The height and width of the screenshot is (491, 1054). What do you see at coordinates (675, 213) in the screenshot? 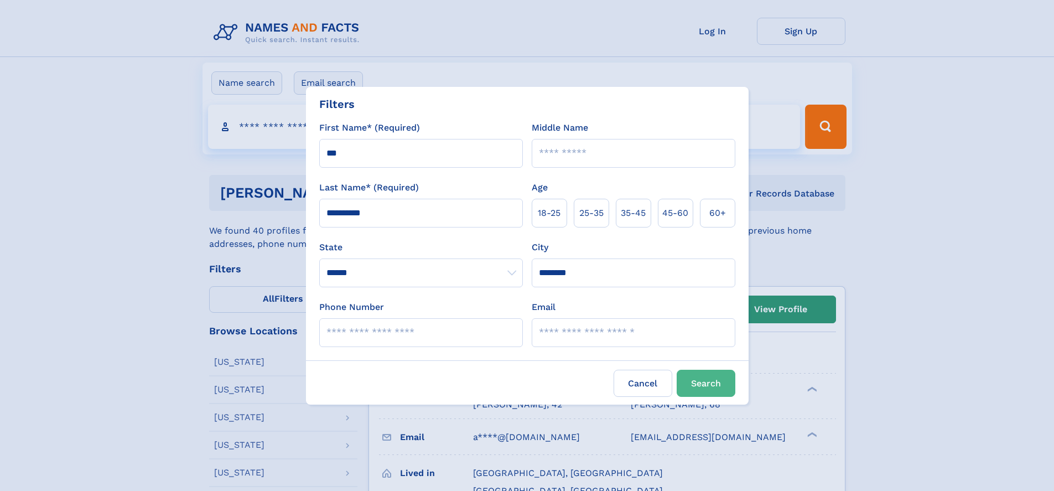
I see `span: 45‑60` at bounding box center [675, 213].